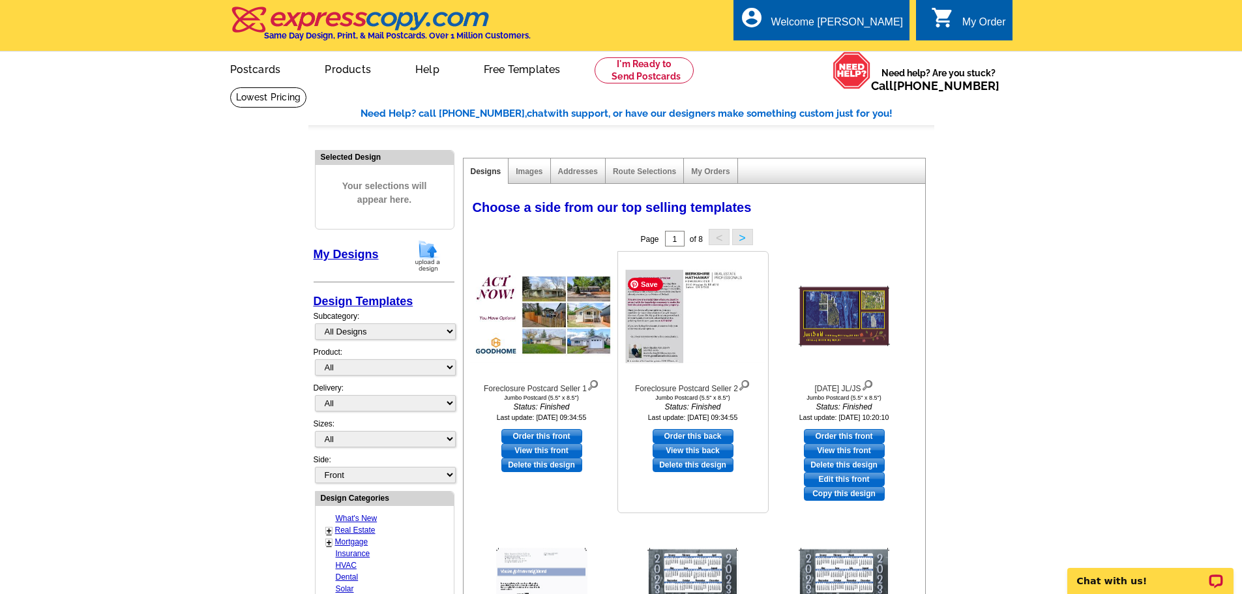 This screenshot has width=1242, height=594. What do you see at coordinates (696, 239) in the screenshot?
I see `span: of 8` at bounding box center [696, 239].